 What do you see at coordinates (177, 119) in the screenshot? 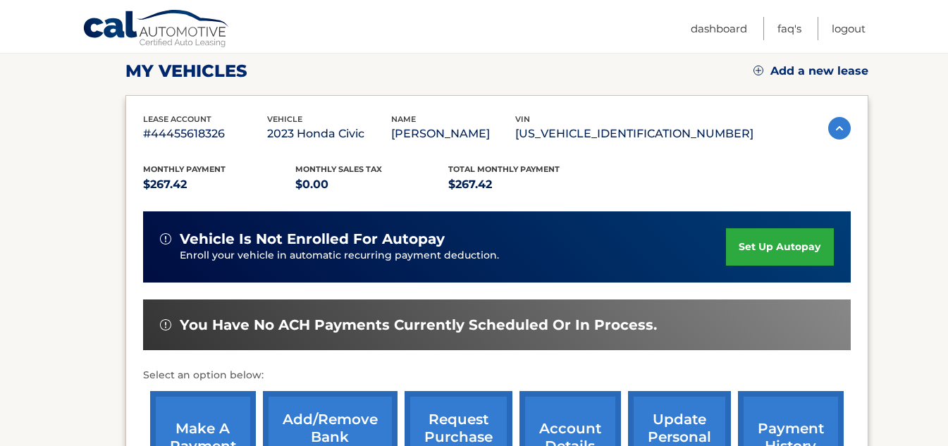
I see `span: lease account` at bounding box center [177, 119].